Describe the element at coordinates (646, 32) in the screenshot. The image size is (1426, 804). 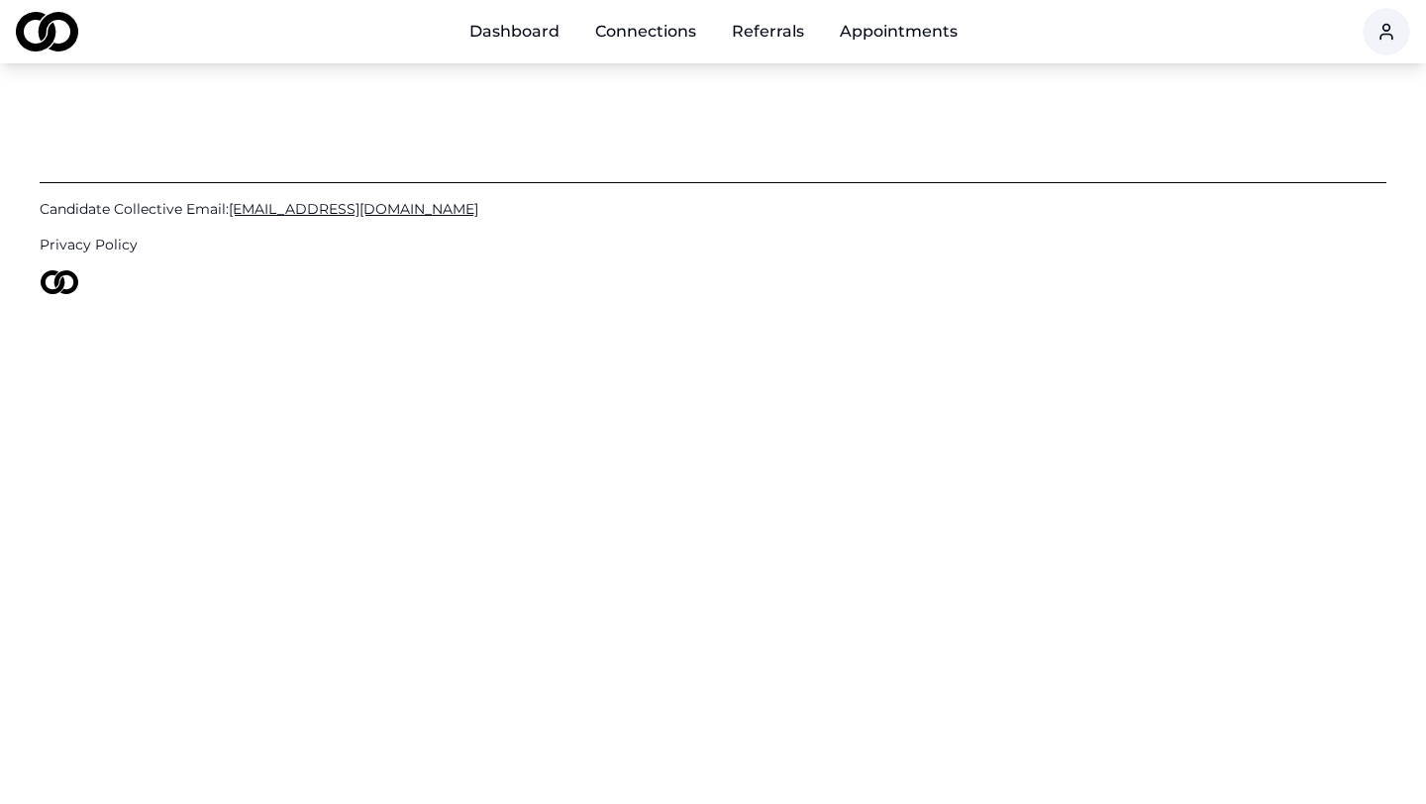
I see `a: Connections` at that location.